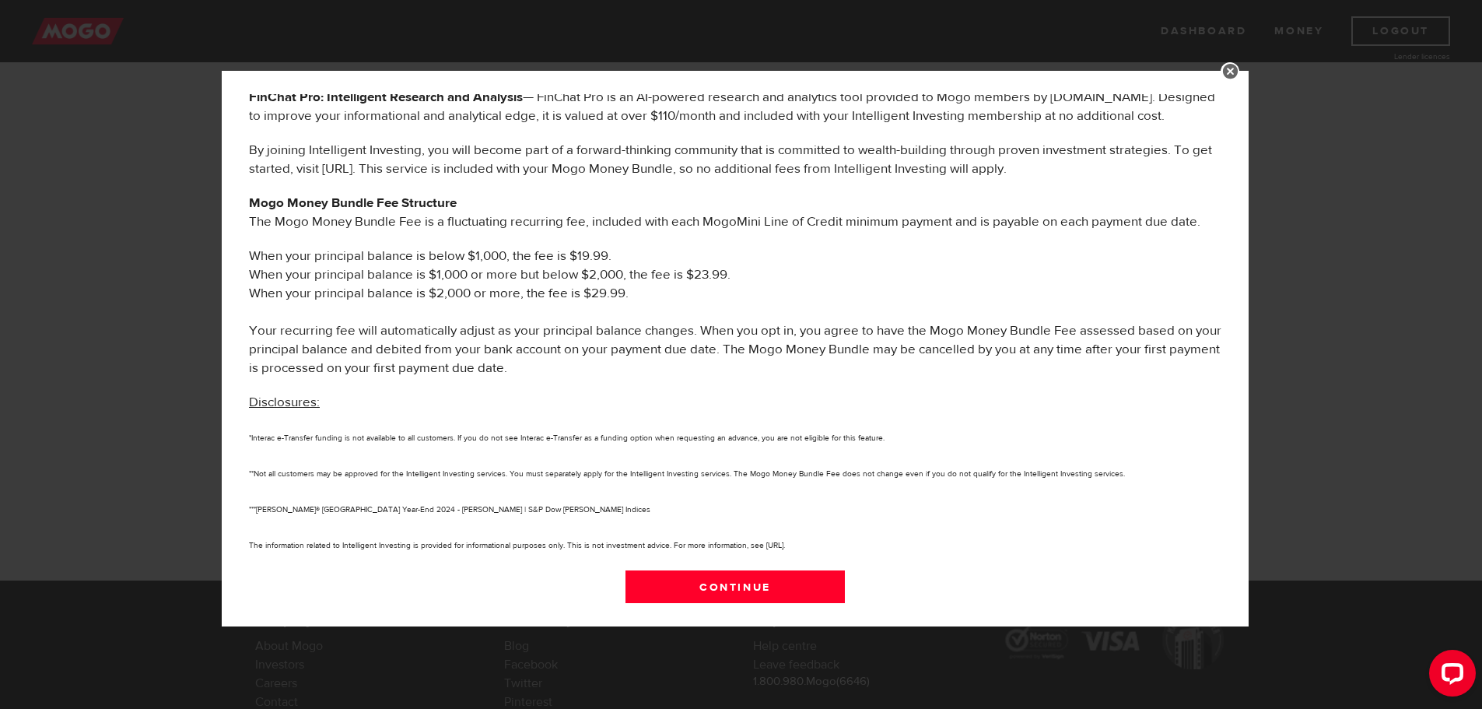  What do you see at coordinates (352, 203) in the screenshot?
I see `b: Mogo Money Bundle Fee Structure` at bounding box center [352, 203].